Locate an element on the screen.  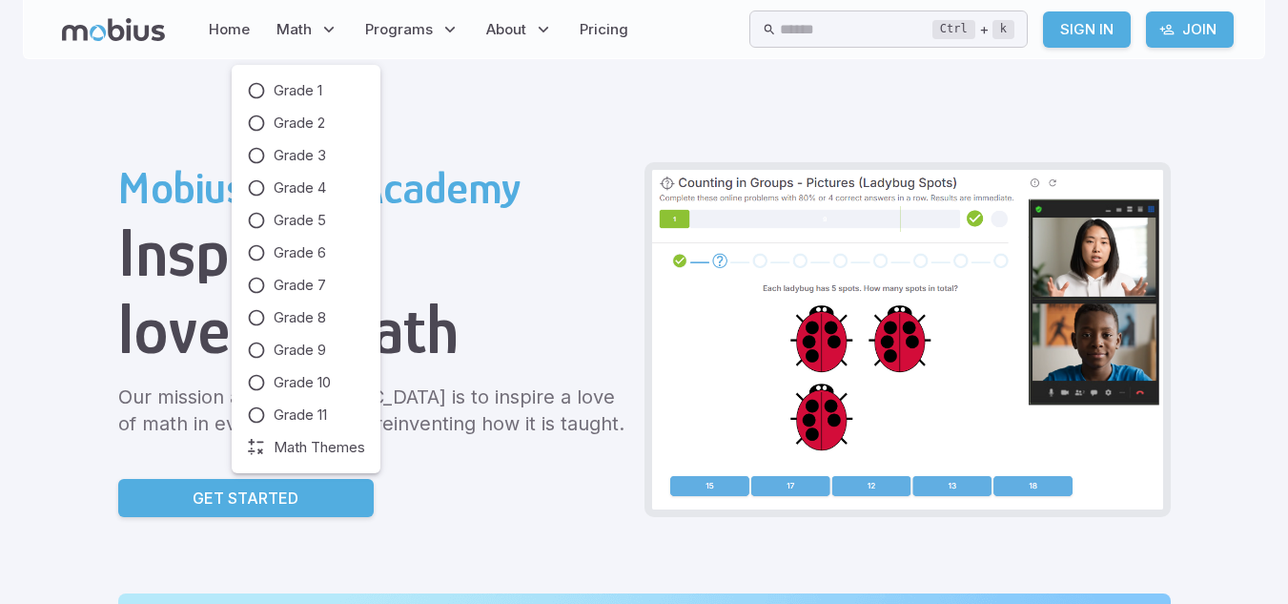
span: Grade 11 is located at coordinates (300, 415).